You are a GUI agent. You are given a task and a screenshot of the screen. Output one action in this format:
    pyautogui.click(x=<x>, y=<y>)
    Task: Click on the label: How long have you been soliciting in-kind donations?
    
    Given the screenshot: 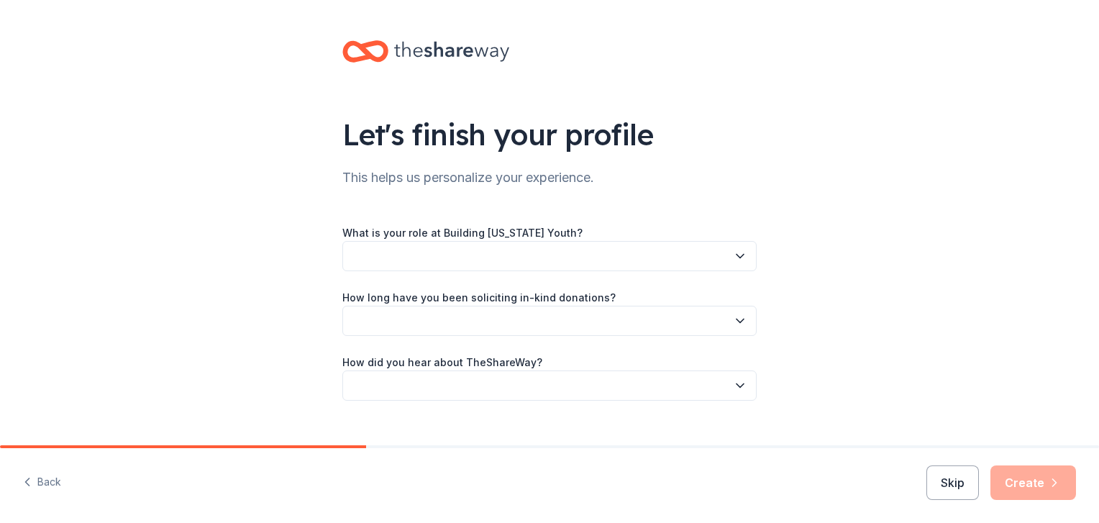 What is the action you would take?
    pyautogui.click(x=479, y=298)
    